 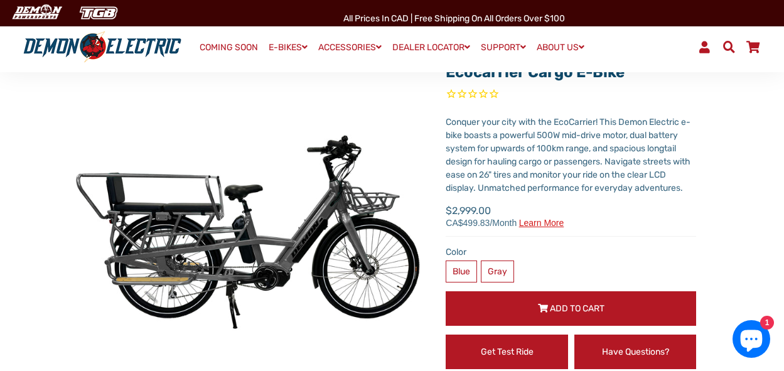 I want to click on a: Get Test Ride, so click(x=506, y=351).